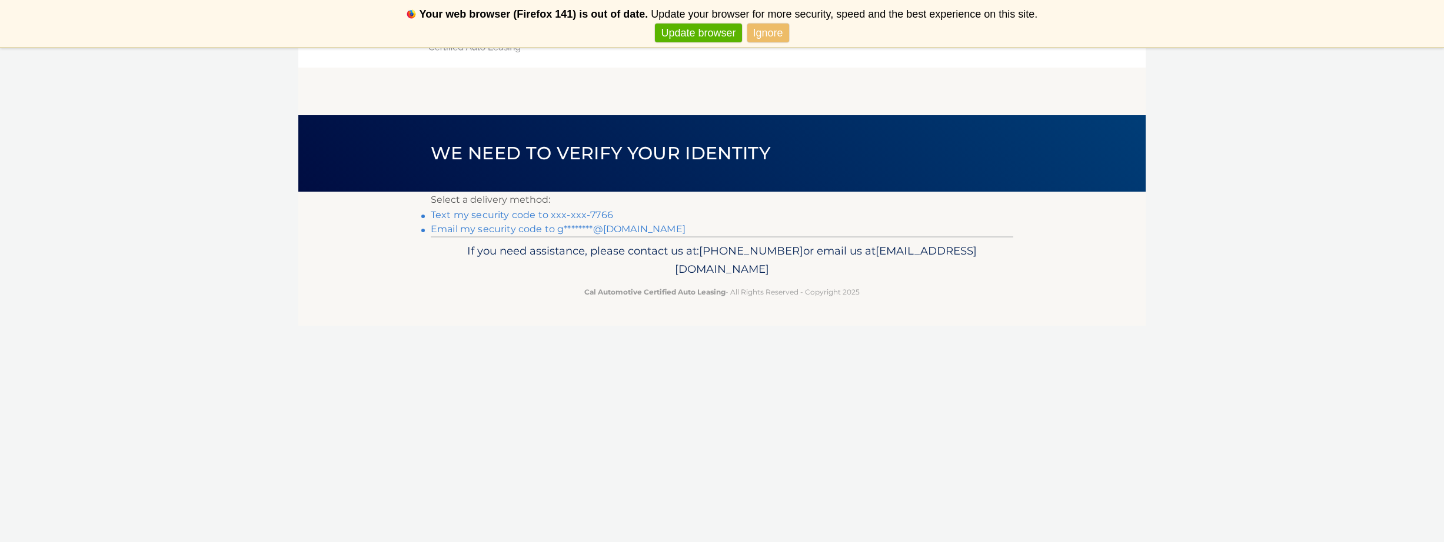  I want to click on span: Update your browser for more security, speed and the best experience on this site., so click(844, 14).